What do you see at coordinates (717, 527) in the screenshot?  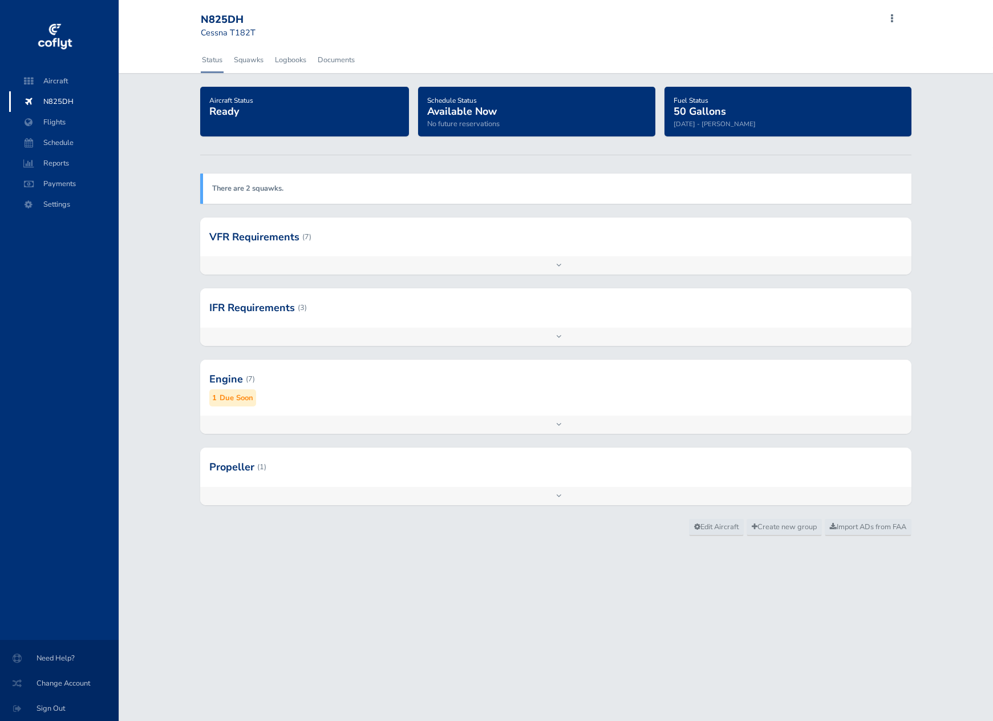 I see `a: Edit Aircraft` at bounding box center [717, 527].